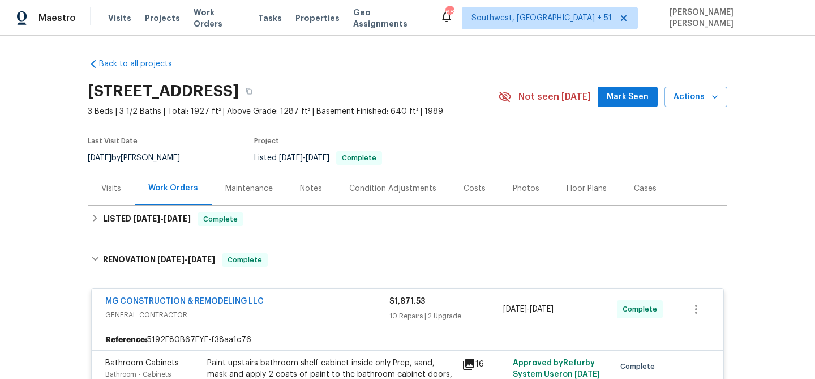  Describe the element at coordinates (138, 374) in the screenshot. I see `span: Bathroom - Cabinets` at that location.